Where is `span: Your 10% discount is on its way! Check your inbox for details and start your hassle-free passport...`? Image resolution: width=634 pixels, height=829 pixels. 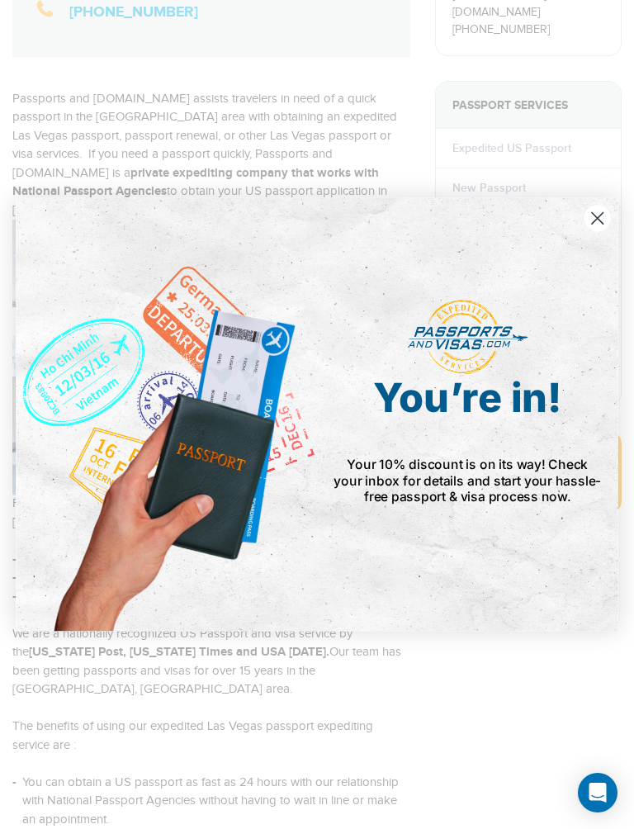 span: Your 10% discount is on its way! Check your inbox for details and start your hassle-free passport... is located at coordinates (467, 480).